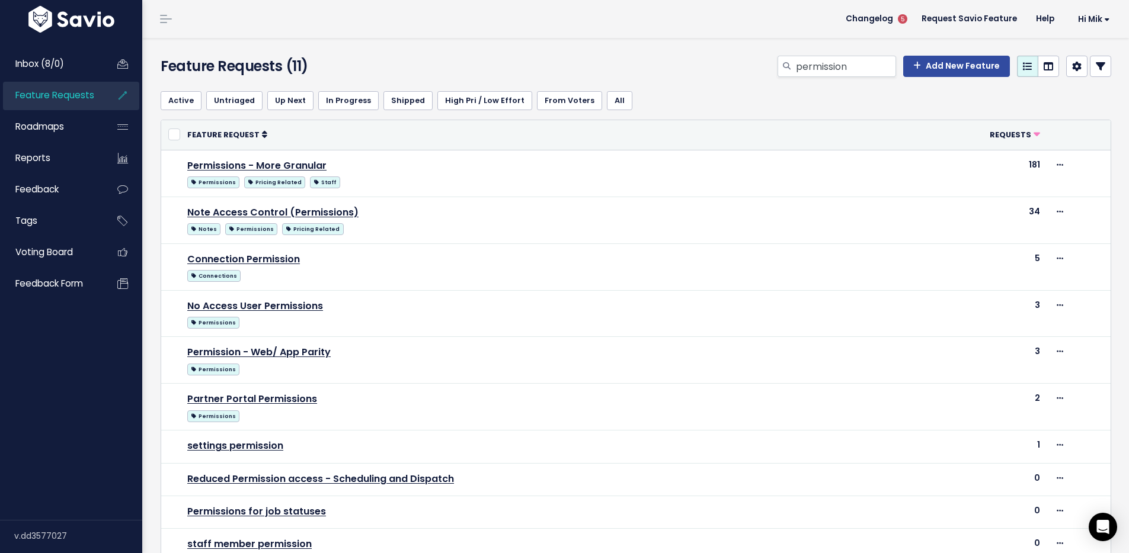 This screenshot has height=553, width=1129. Describe the element at coordinates (257, 165) in the screenshot. I see `a: Permissions - More Granular` at that location.